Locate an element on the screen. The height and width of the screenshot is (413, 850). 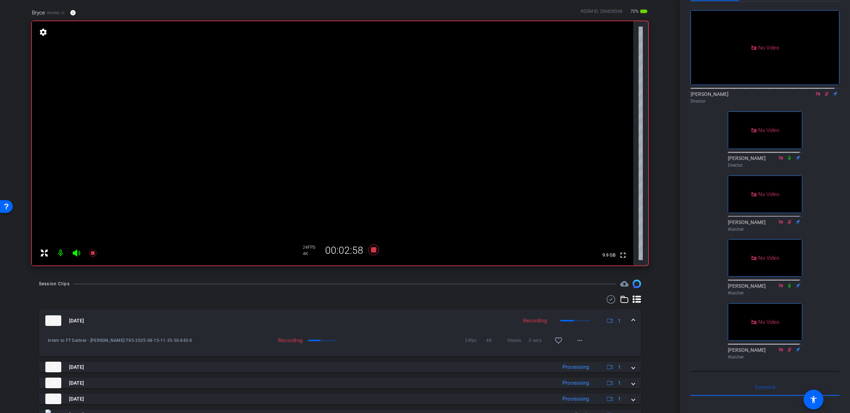
div: ROOM ID: 206828548 is located at coordinates (602, 13).